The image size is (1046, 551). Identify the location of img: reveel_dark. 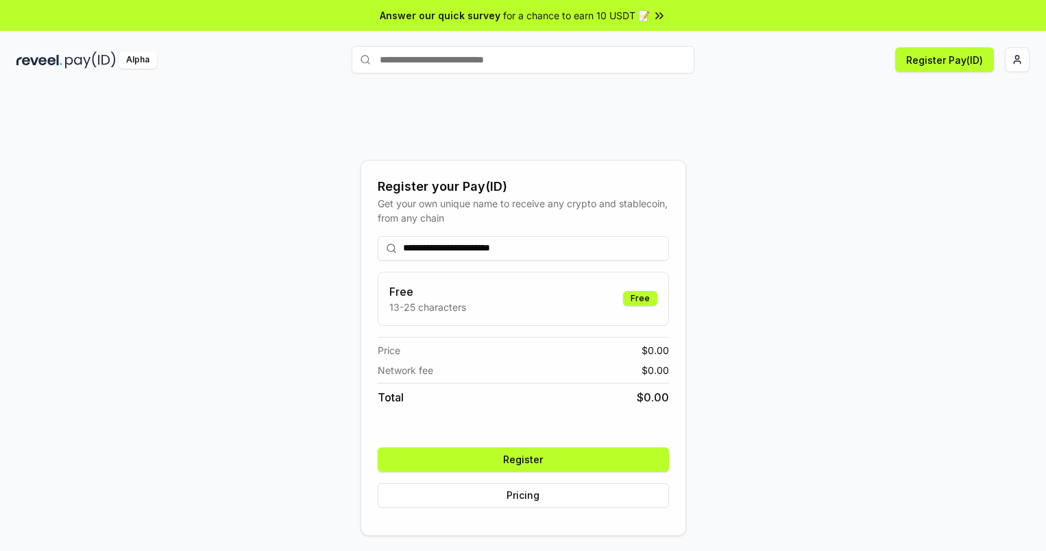
(39, 60).